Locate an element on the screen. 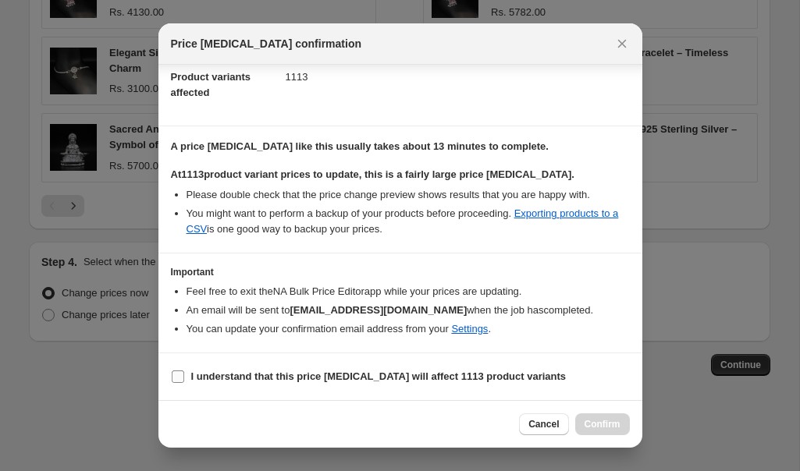 The width and height of the screenshot is (800, 471). li: An email will be sent to when the job has completed . is located at coordinates (408, 311).